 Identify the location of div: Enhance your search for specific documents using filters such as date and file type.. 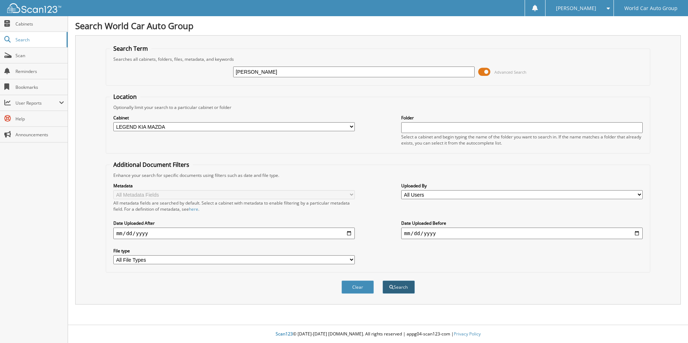
(378, 175).